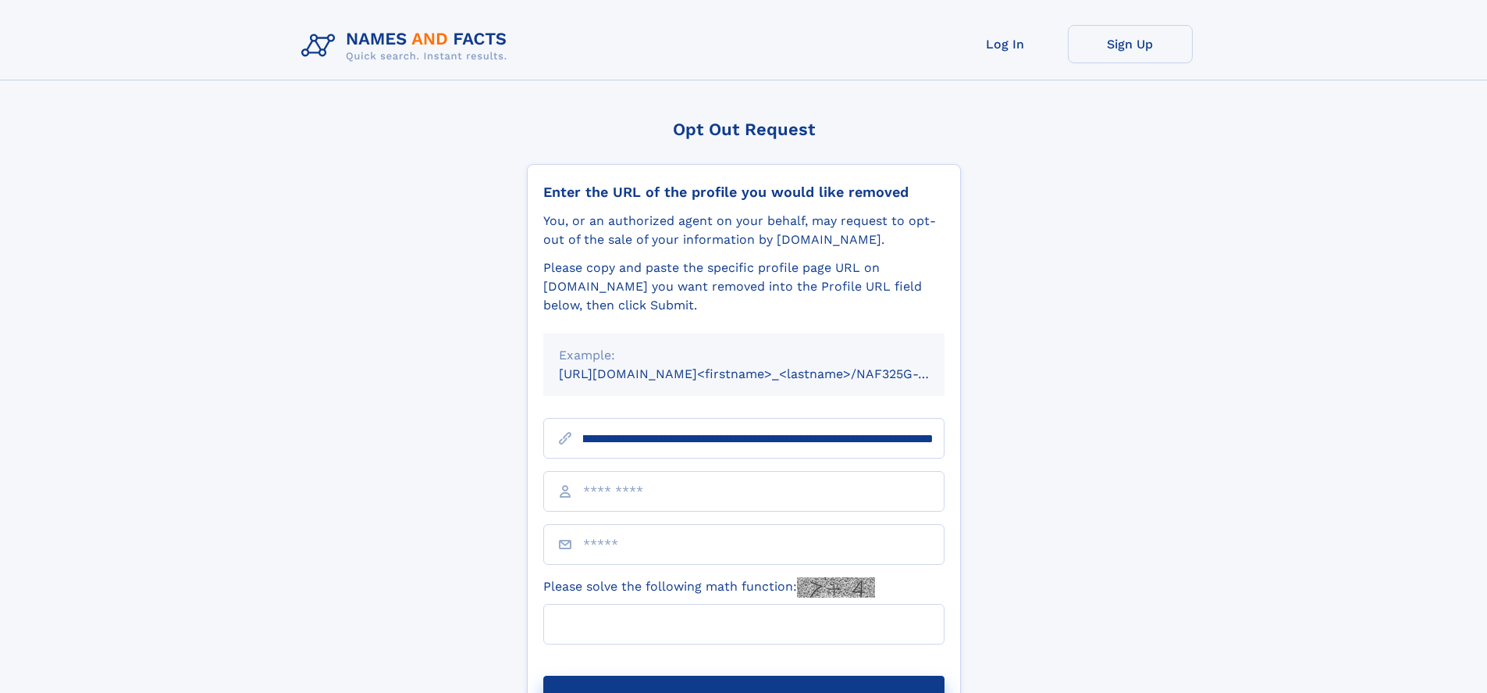 Image resolution: width=1487 pixels, height=693 pixels. I want to click on a: Log In, so click(1006, 44).